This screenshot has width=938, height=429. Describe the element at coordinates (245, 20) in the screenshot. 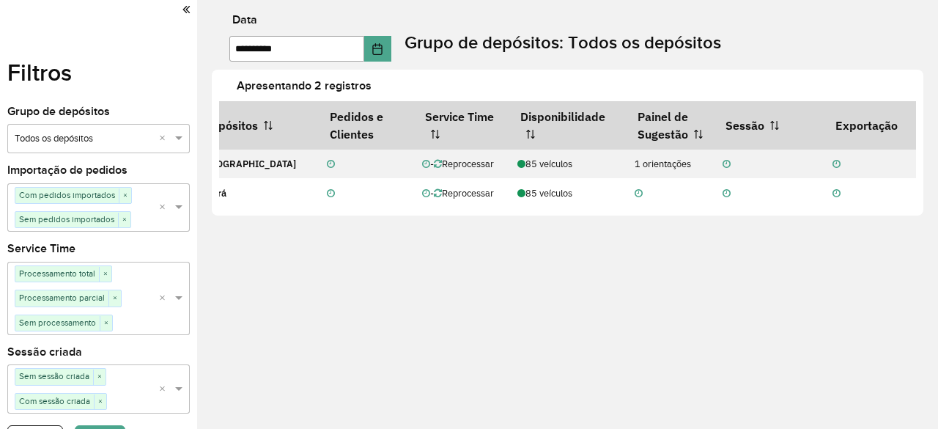

I see `label: Data` at that location.